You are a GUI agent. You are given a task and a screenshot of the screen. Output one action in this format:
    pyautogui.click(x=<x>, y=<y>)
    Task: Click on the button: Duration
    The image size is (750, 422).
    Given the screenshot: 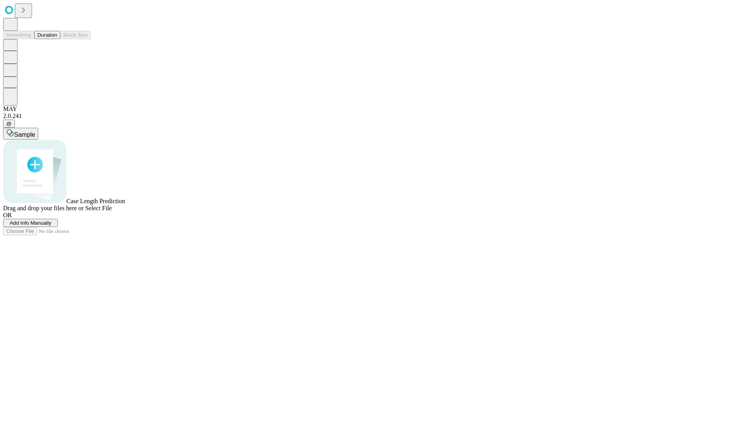 What is the action you would take?
    pyautogui.click(x=47, y=35)
    